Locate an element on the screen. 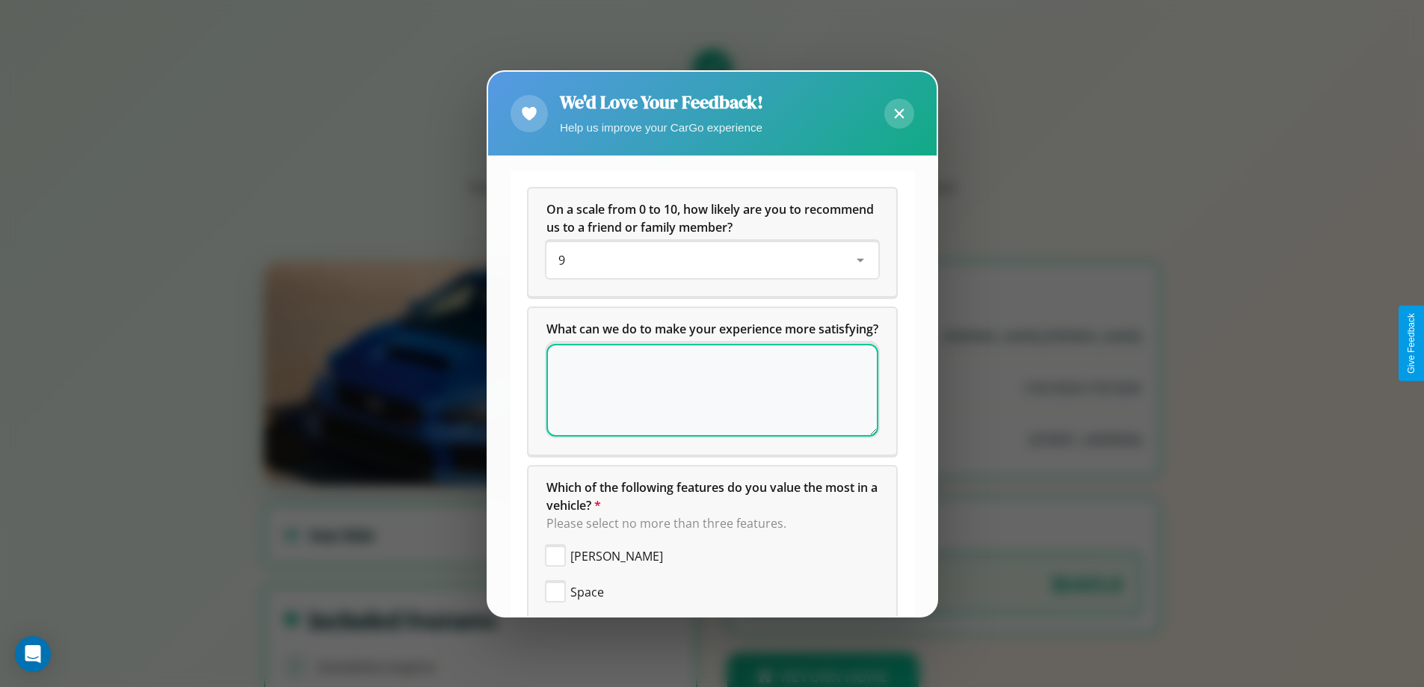 This screenshot has width=1424, height=687. span: 9 is located at coordinates (562, 260).